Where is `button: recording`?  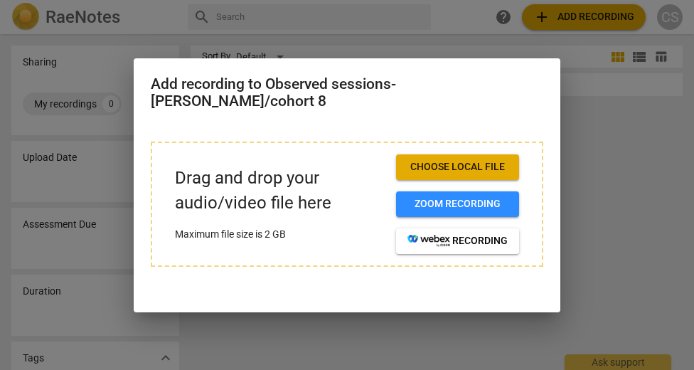 button: recording is located at coordinates (457, 241).